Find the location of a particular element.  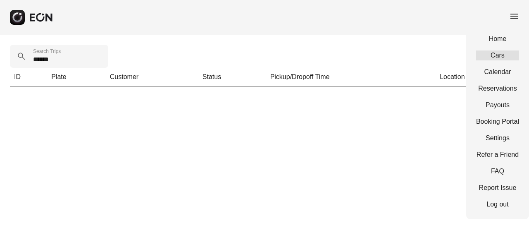

th: ID is located at coordinates (29, 77).